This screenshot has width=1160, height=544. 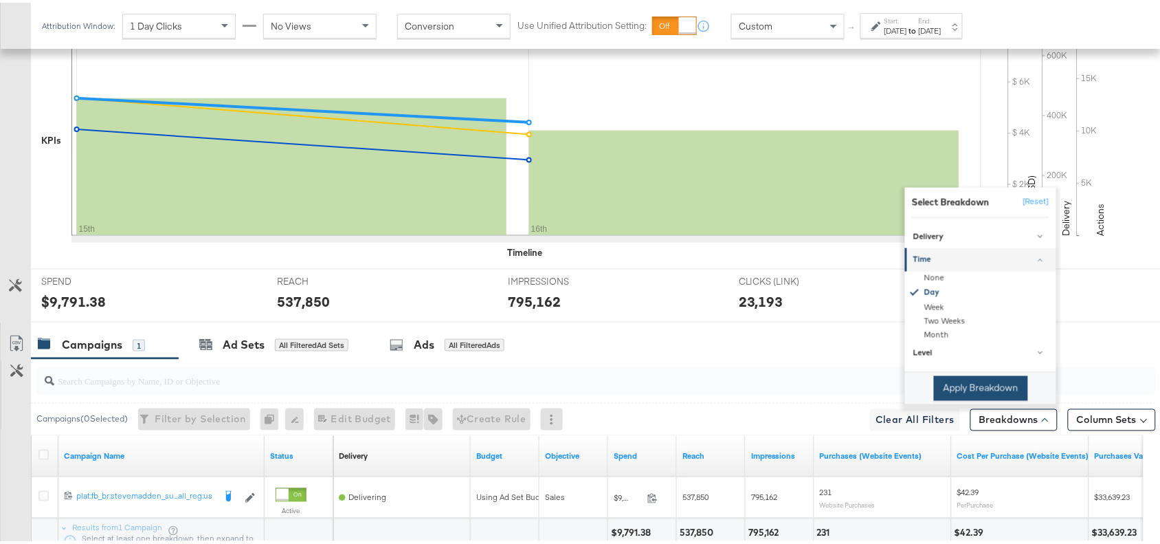 I want to click on a: Reflects the ability of your Ad Campaign to achieve delivery based on ad states, schedule and bud..., so click(x=353, y=454).